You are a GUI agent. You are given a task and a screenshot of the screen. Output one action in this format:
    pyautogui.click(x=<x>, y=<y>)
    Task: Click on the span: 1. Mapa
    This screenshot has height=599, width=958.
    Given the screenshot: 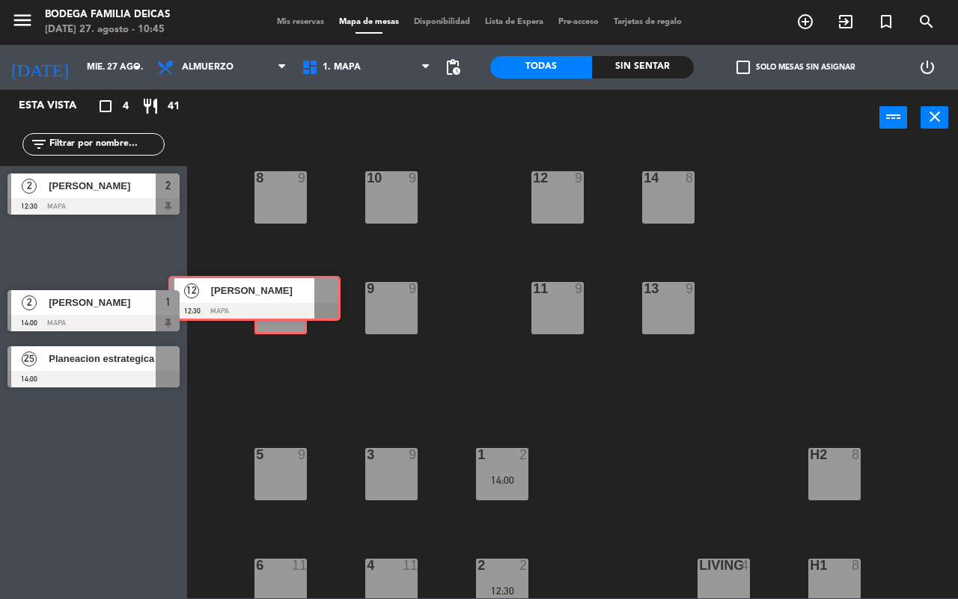 What is the action you would take?
    pyautogui.click(x=341, y=67)
    